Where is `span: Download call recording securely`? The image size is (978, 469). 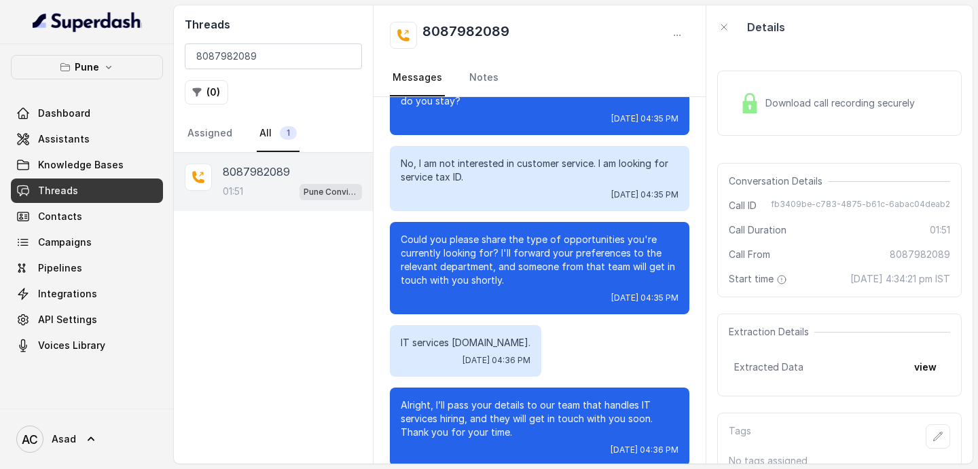
span: Download call recording securely is located at coordinates (843, 103).